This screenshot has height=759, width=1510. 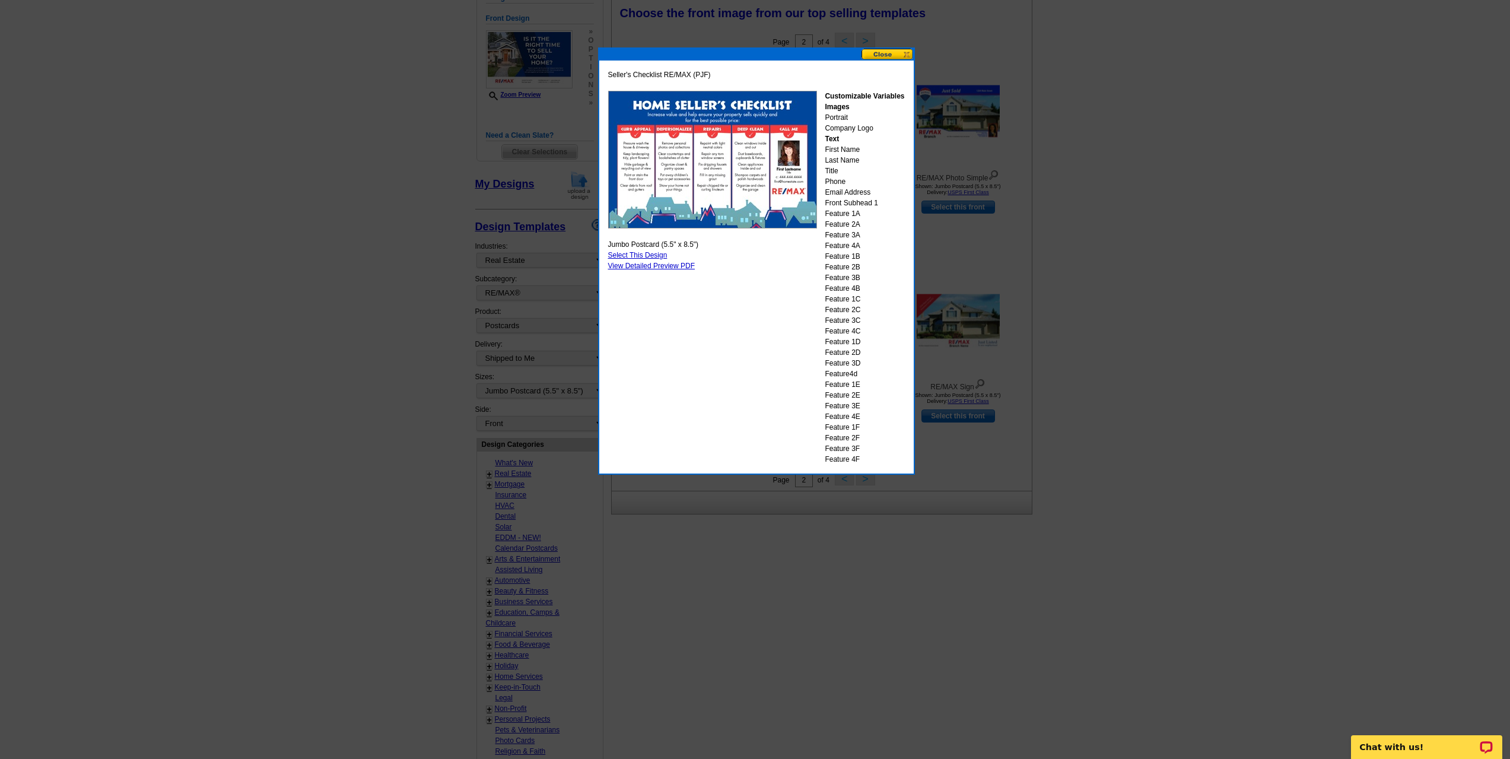 I want to click on strong: Customizable Variables, so click(x=864, y=96).